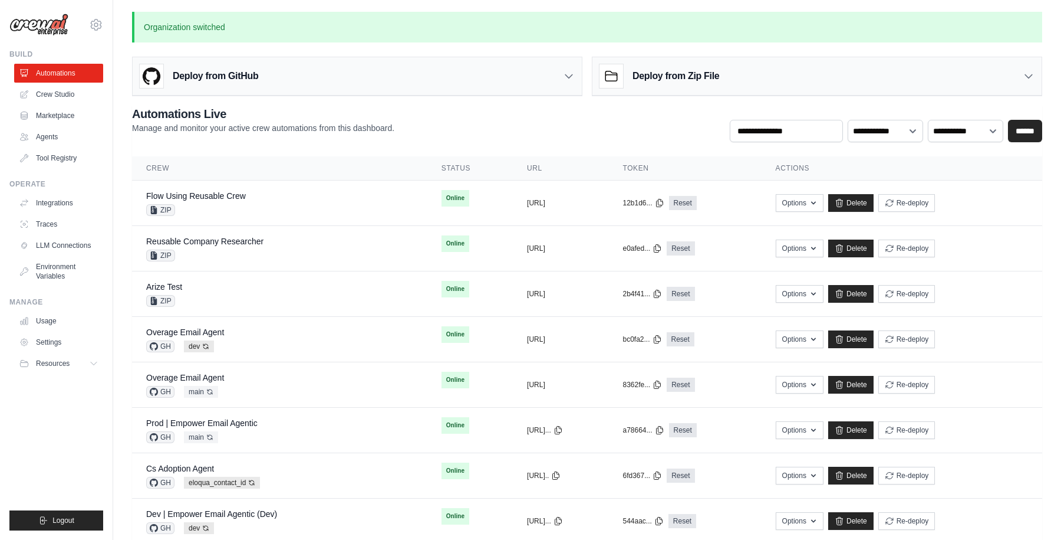 The height and width of the screenshot is (540, 1061). I want to click on p: Manage and monitor your active crew automations from this dashboard., so click(263, 128).